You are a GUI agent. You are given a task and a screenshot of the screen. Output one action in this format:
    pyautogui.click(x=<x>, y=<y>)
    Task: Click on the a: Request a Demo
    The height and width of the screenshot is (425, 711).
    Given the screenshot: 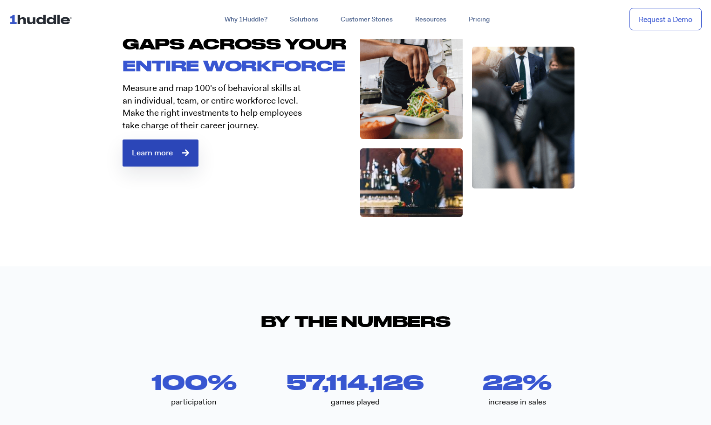 What is the action you would take?
    pyautogui.click(x=666, y=19)
    